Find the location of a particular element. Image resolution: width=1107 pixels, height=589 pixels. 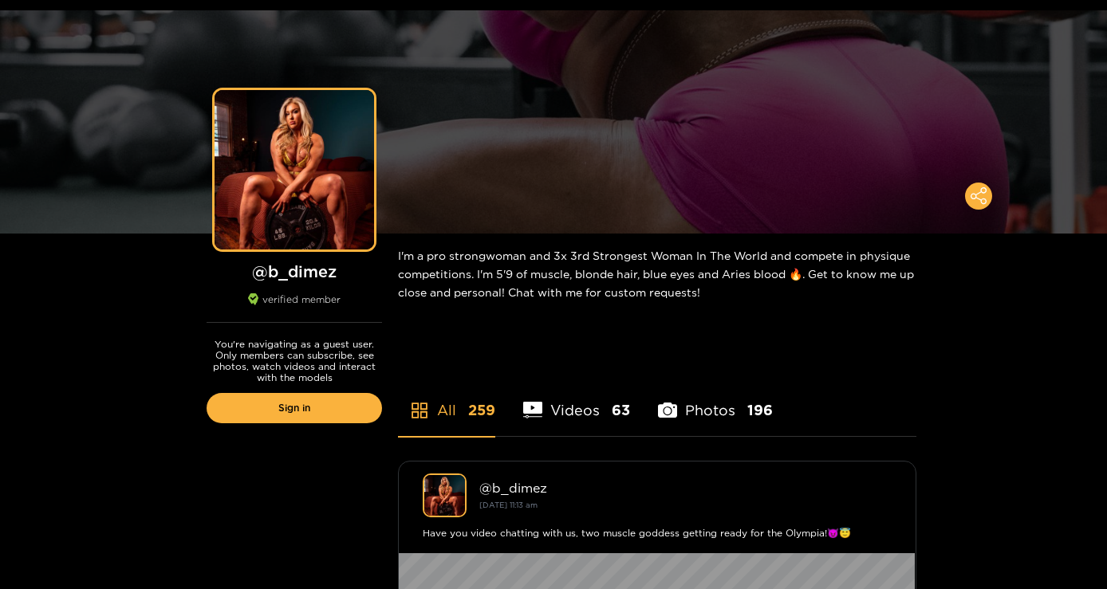

div: I'm a pro strongwoman and 3x 3rd Strongest Woman In The World and compete in physique competition... is located at coordinates (657, 273).